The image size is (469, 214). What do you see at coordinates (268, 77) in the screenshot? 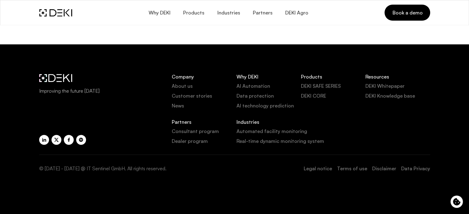
I see `p: Why DEKI` at bounding box center [268, 77].